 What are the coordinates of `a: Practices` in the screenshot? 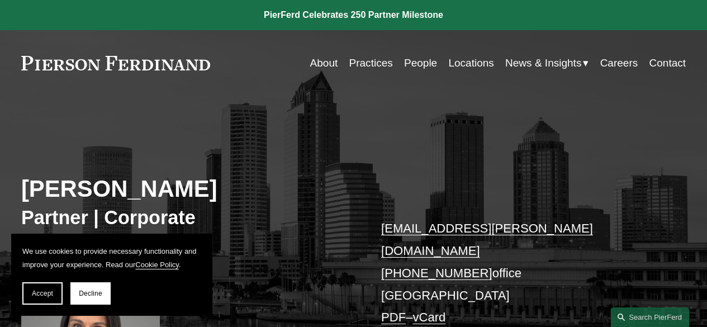 It's located at (371, 63).